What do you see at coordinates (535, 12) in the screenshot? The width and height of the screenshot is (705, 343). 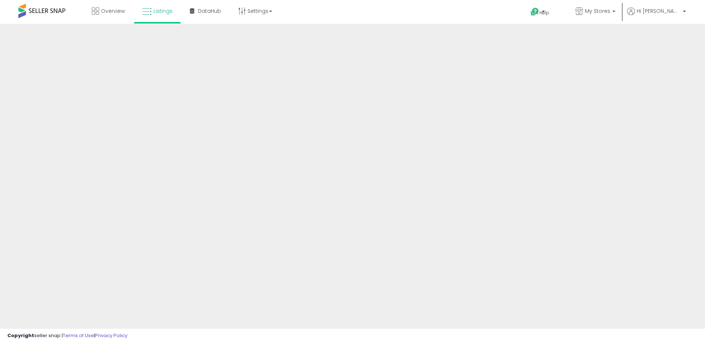 I see `i: Get Help` at bounding box center [535, 12].